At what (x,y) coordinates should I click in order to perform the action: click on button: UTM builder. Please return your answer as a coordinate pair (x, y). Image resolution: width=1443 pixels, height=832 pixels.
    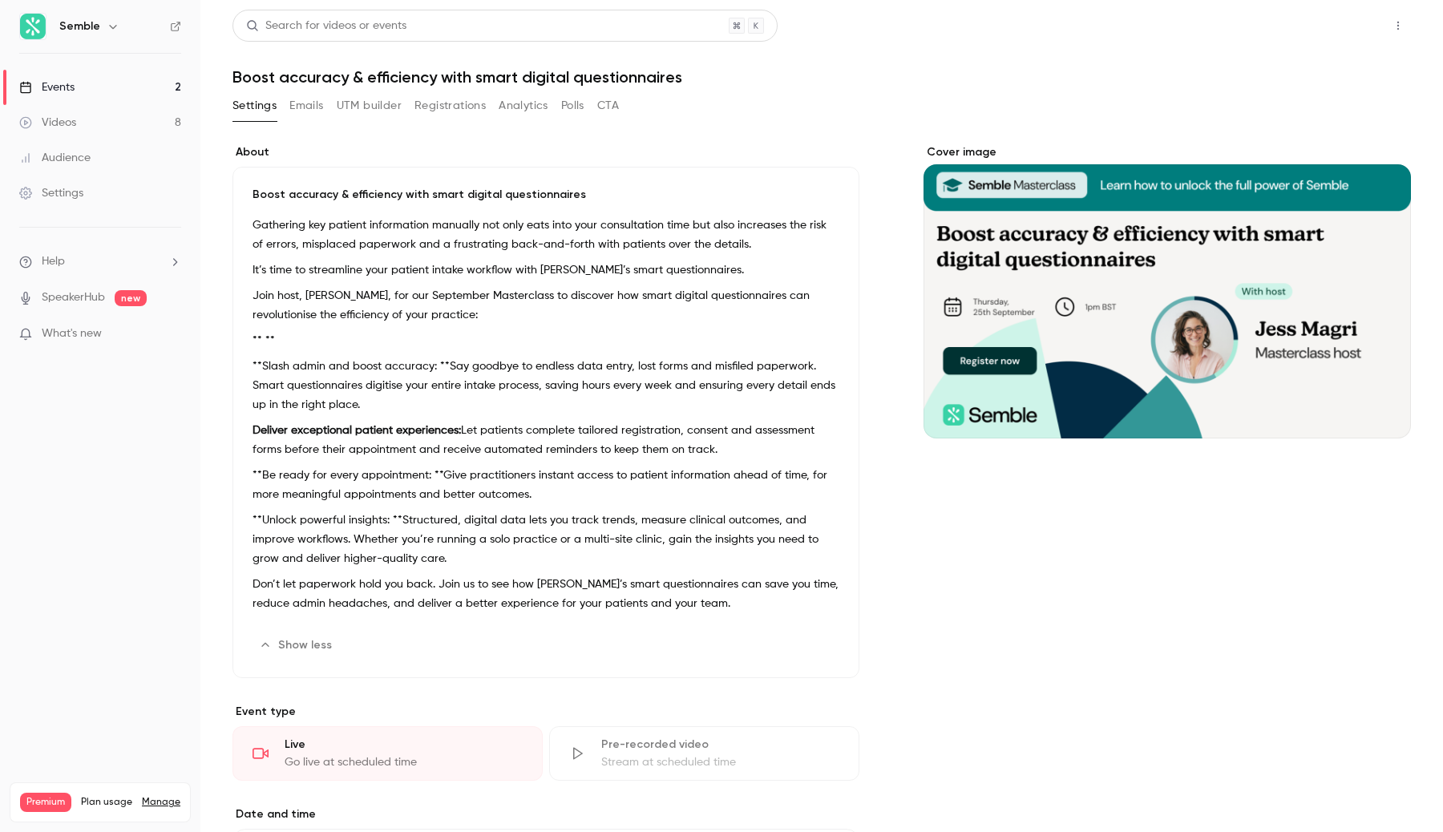
    Looking at the image, I should click on (369, 106).